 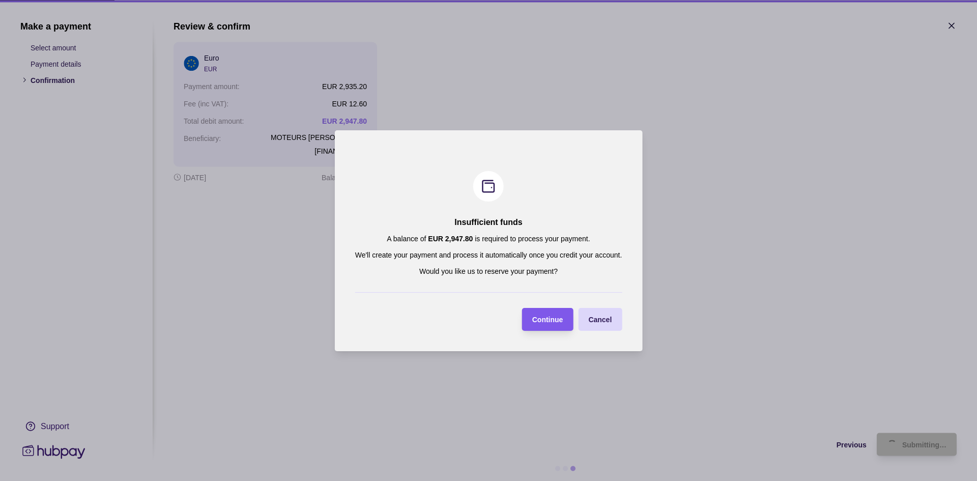 I want to click on p: A balance of is required to process your payment ., so click(x=488, y=239).